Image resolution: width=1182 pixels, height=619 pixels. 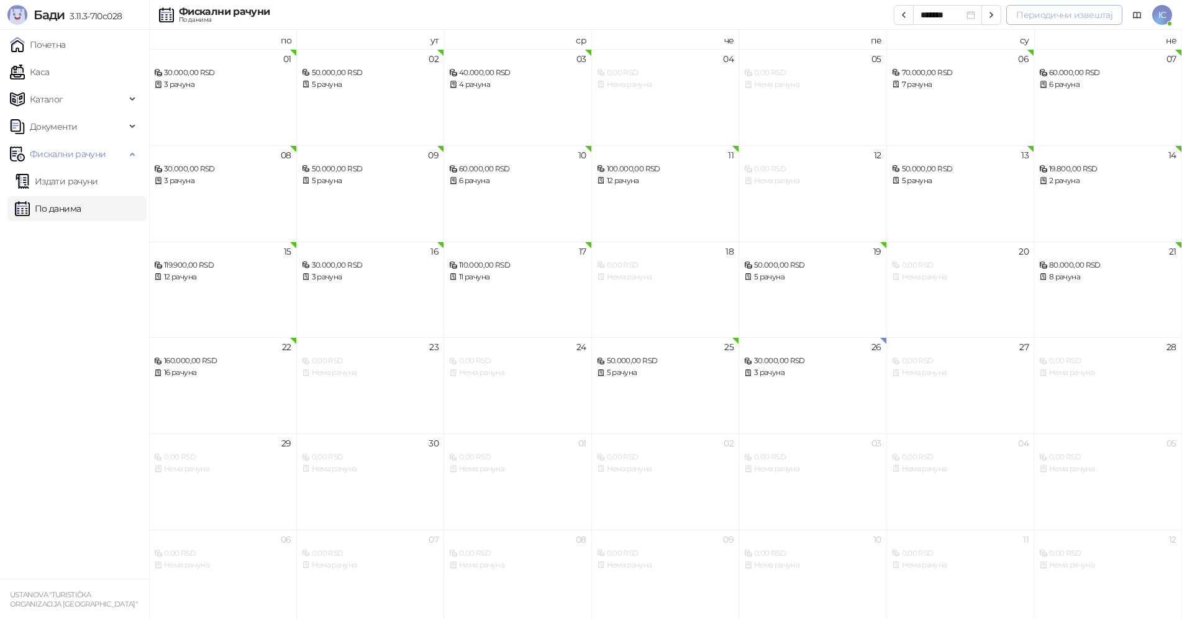 I want to click on td: 2025-10-03, so click(x=813, y=481).